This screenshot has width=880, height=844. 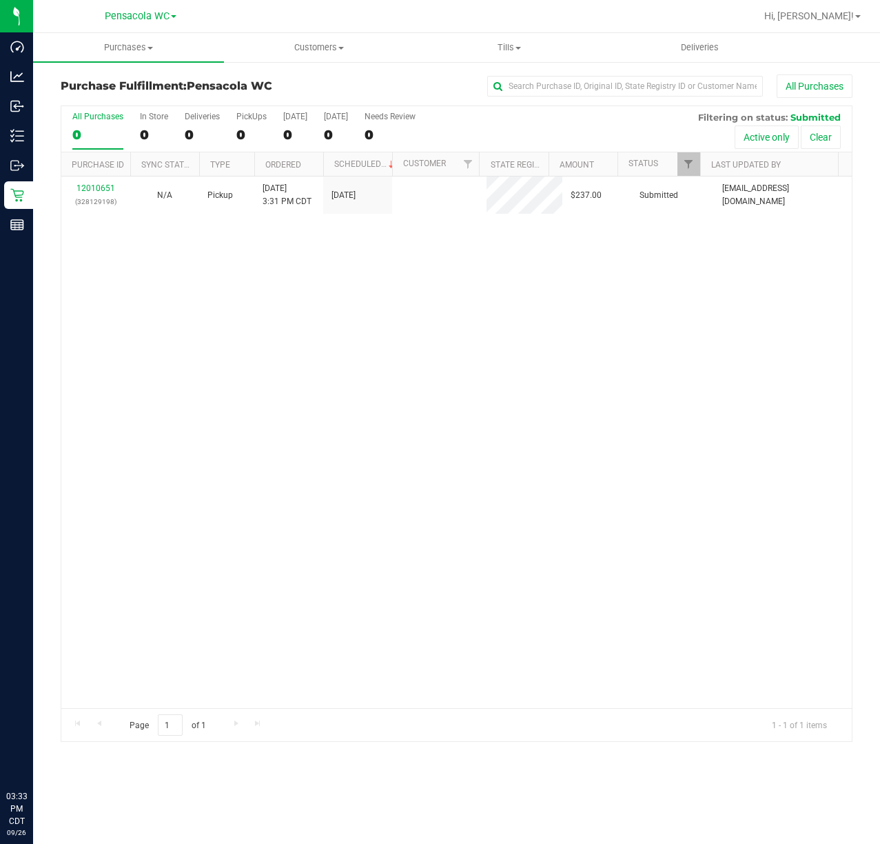 What do you see at coordinates (252, 117) in the screenshot?
I see `div: PickUps` at bounding box center [252, 117].